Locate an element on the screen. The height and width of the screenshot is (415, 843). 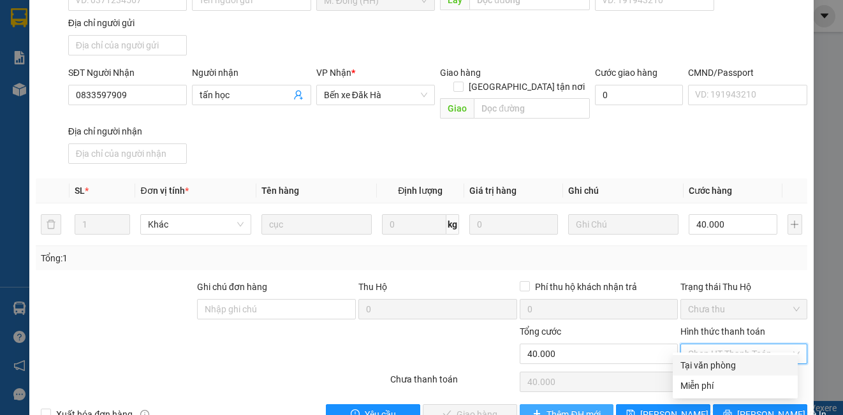
input: Địa chỉ của người nhận is located at coordinates (127, 154).